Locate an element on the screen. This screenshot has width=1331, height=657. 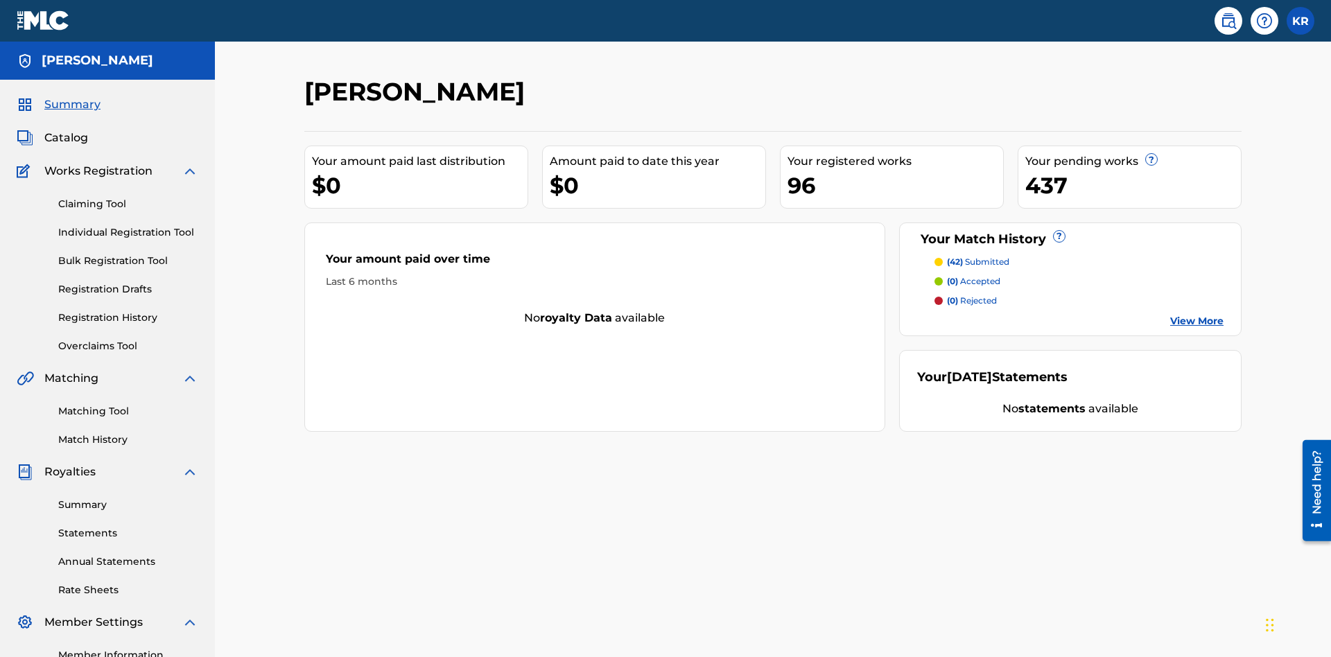
img: Catalog is located at coordinates (25, 138).